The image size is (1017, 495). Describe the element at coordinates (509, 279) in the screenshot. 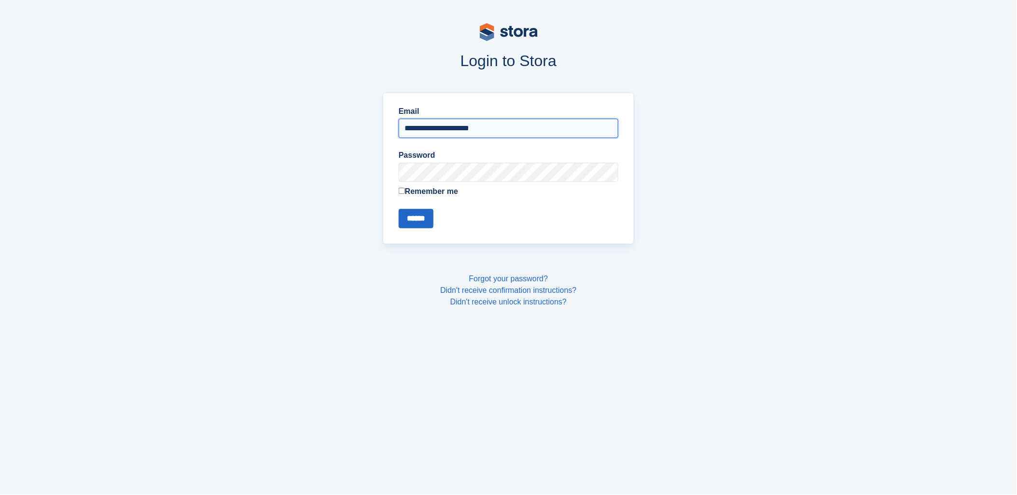

I see `a: Forgot your password?` at that location.